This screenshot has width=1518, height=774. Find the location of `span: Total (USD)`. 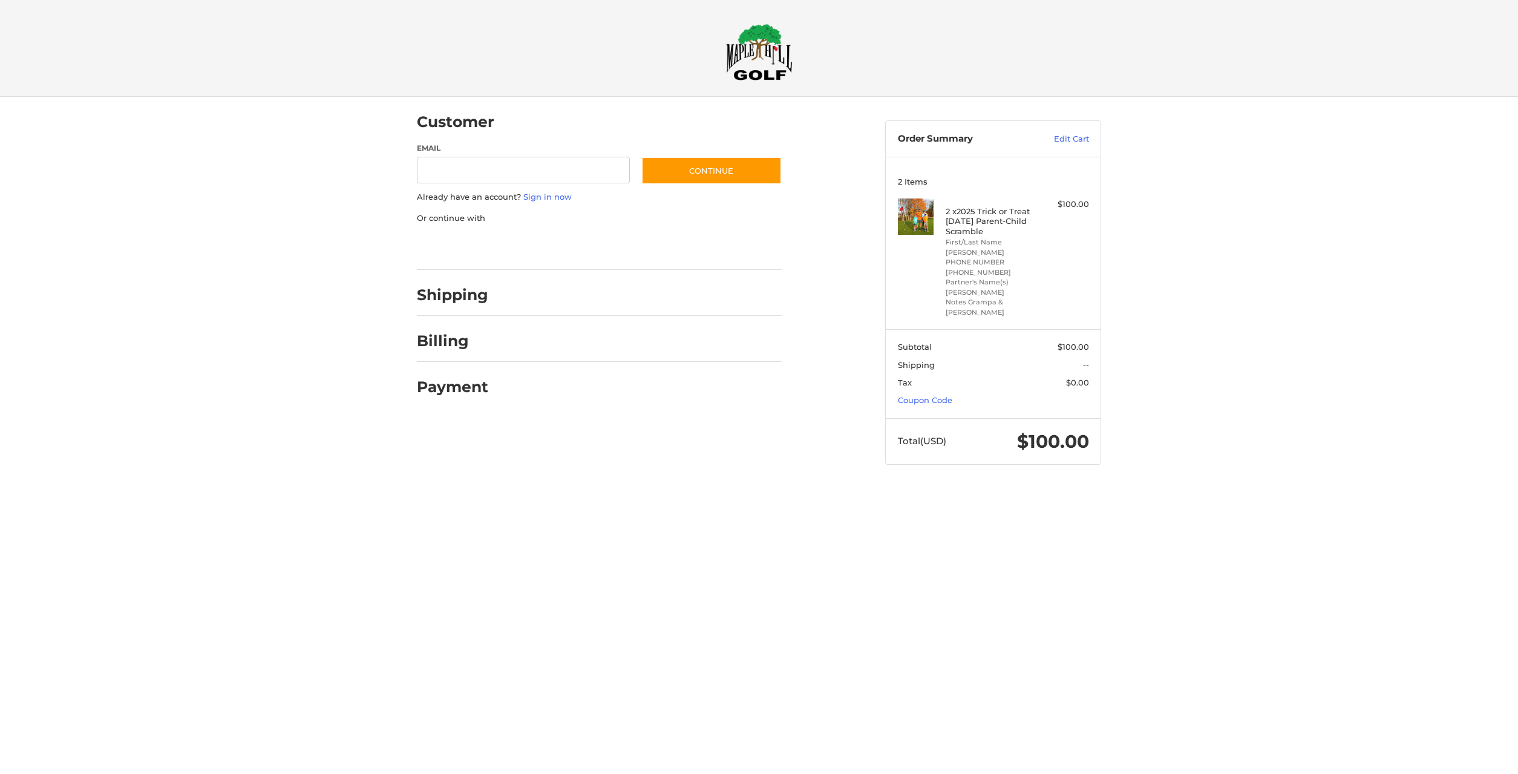

span: Total (USD) is located at coordinates (922, 440).